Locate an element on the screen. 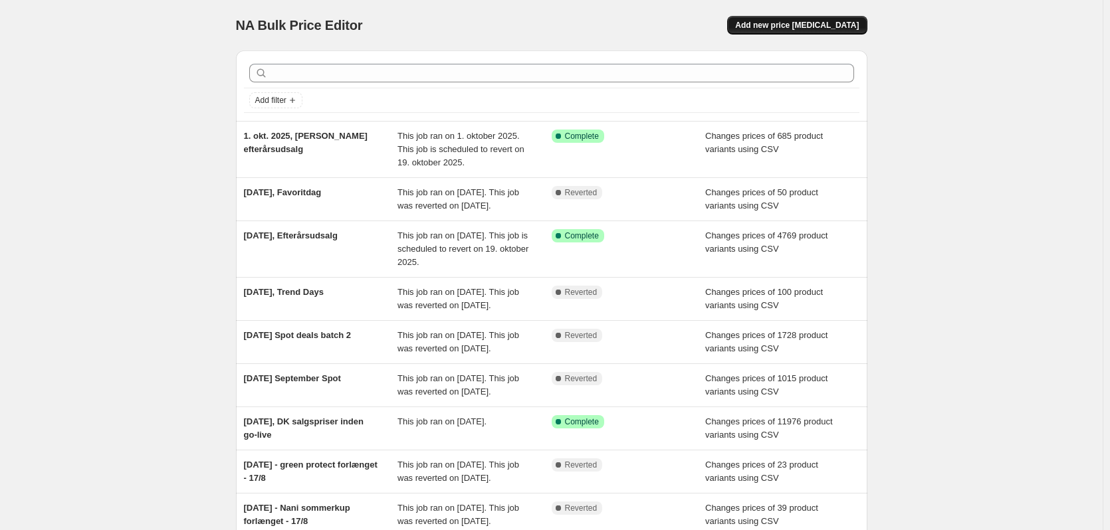  span: Changes prices of 50 product variants using CSV is located at coordinates (762, 199).